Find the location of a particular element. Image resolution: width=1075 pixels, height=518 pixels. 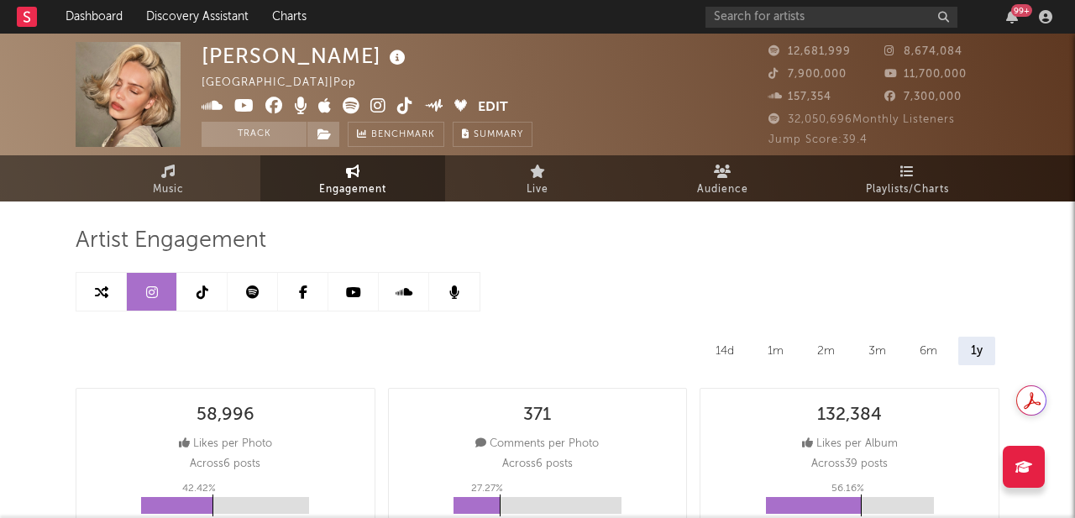

div: 1m is located at coordinates (775, 351).